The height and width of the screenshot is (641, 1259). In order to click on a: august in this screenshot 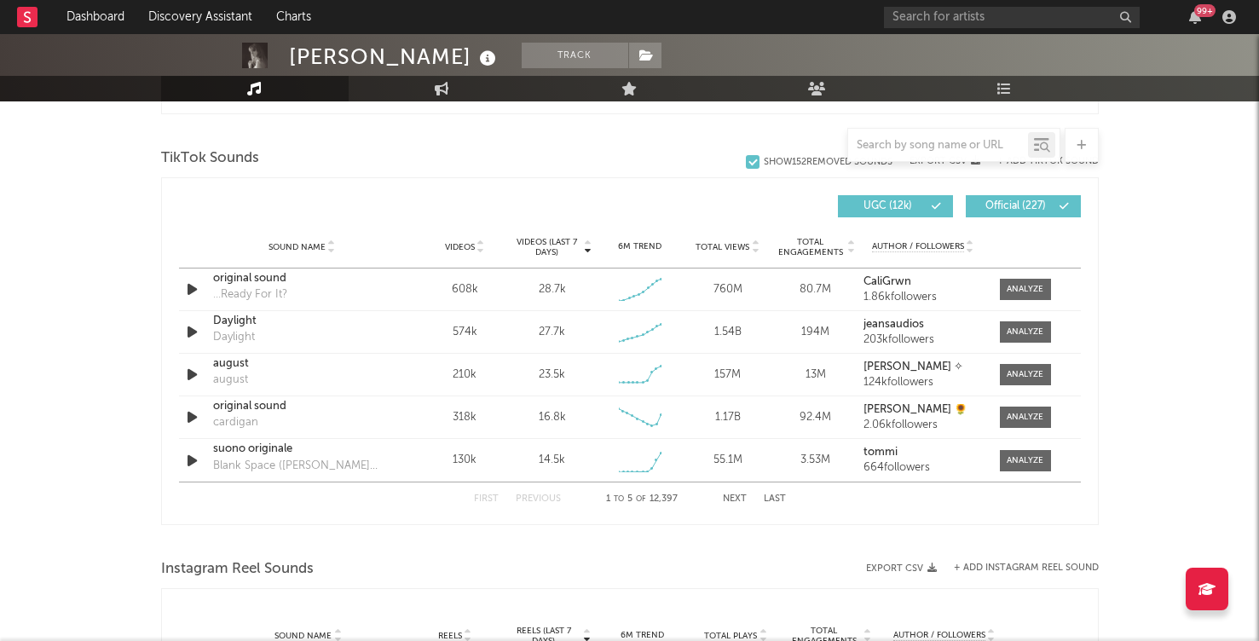, I will do `click(302, 364)`.